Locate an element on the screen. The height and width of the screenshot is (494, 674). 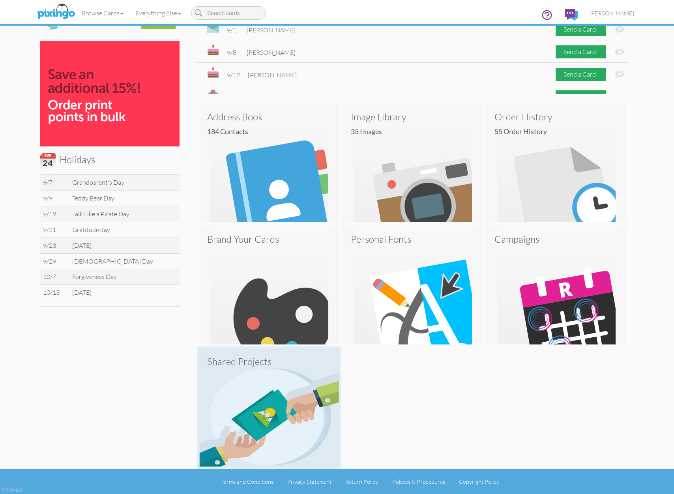
div: 9/14 is located at coordinates (233, 97).